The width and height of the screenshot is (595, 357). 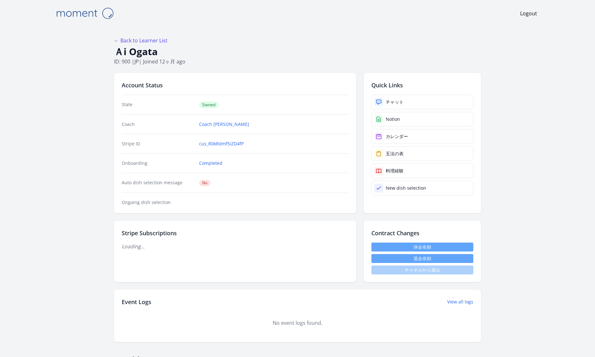 I want to click on dt: Auto dish selection message, so click(x=158, y=182).